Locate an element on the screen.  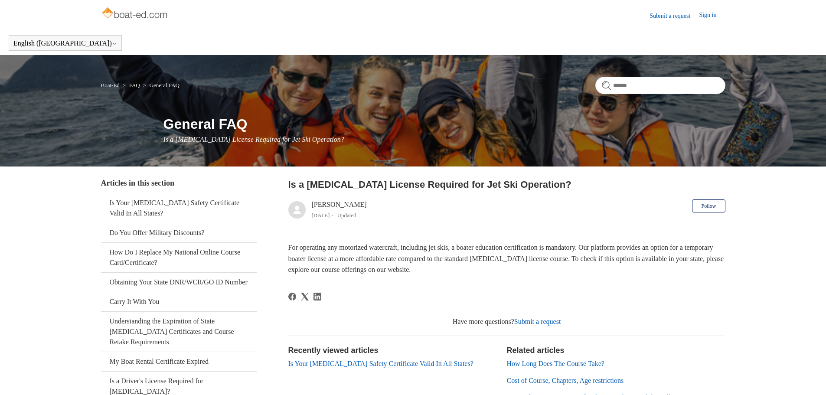
a: Facebook is located at coordinates (292, 297).